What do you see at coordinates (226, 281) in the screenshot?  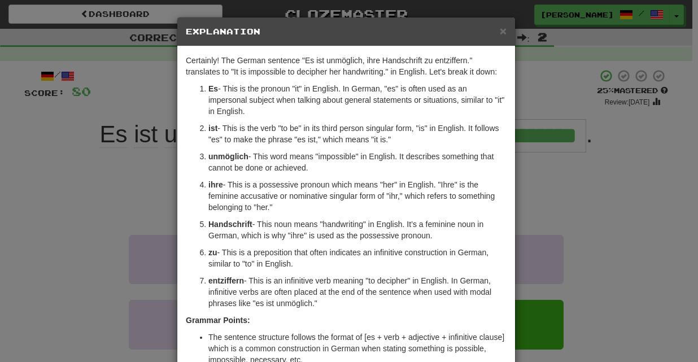 I see `strong: entziffern` at bounding box center [226, 281].